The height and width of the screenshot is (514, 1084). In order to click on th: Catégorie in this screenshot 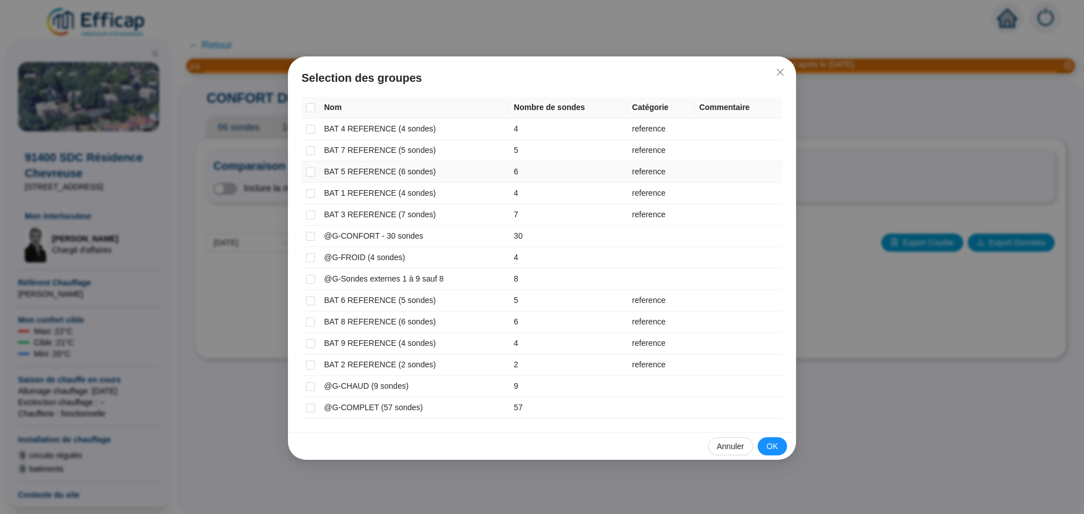, I will do `click(661, 108)`.